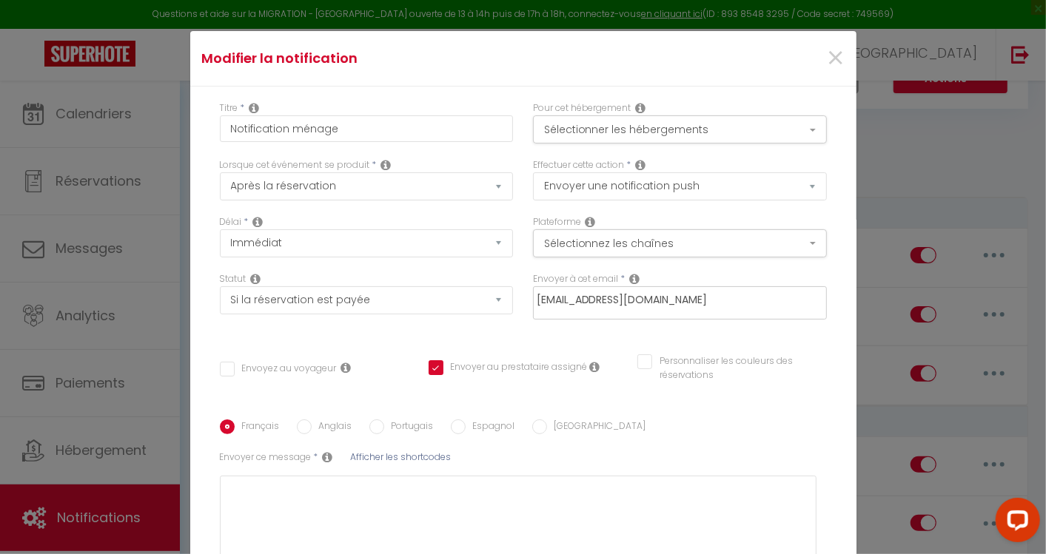  Describe the element at coordinates (409, 428) in the screenshot. I see `label: Portugais` at that location.